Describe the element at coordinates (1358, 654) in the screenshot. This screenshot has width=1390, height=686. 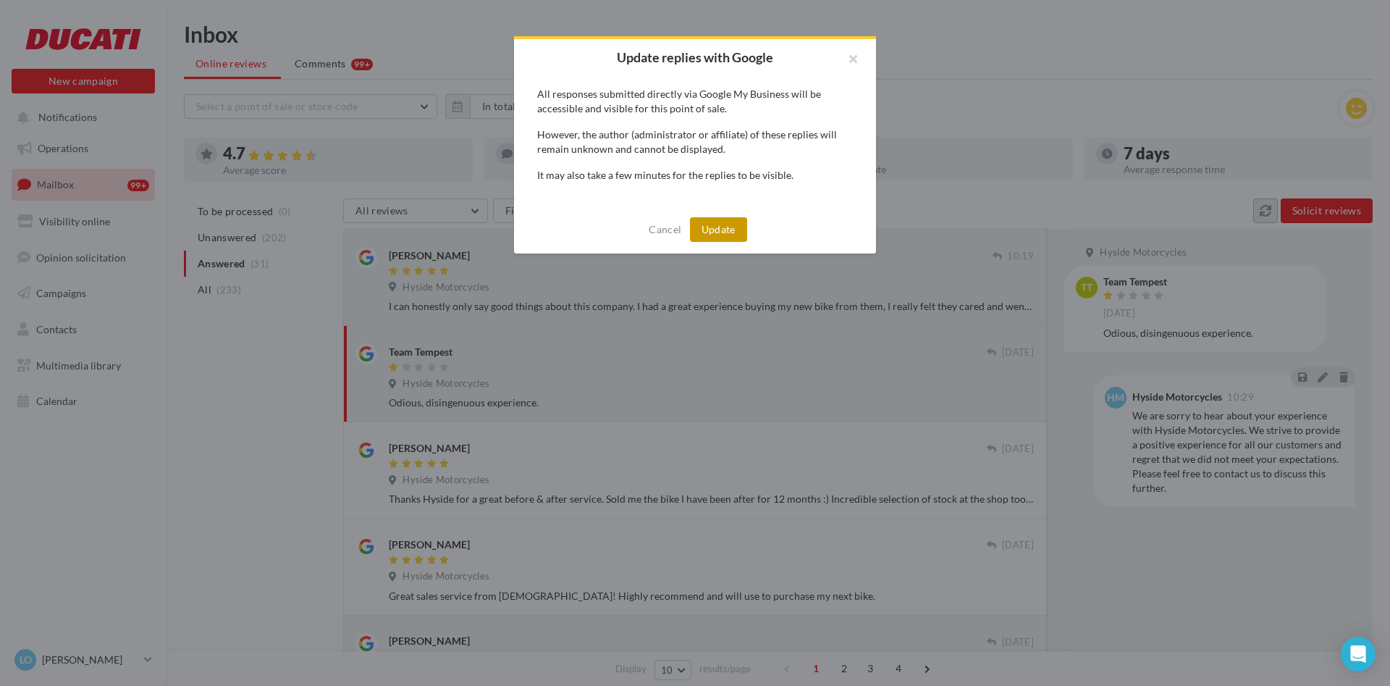
I see `div: Open Intercom Messenger` at that location.